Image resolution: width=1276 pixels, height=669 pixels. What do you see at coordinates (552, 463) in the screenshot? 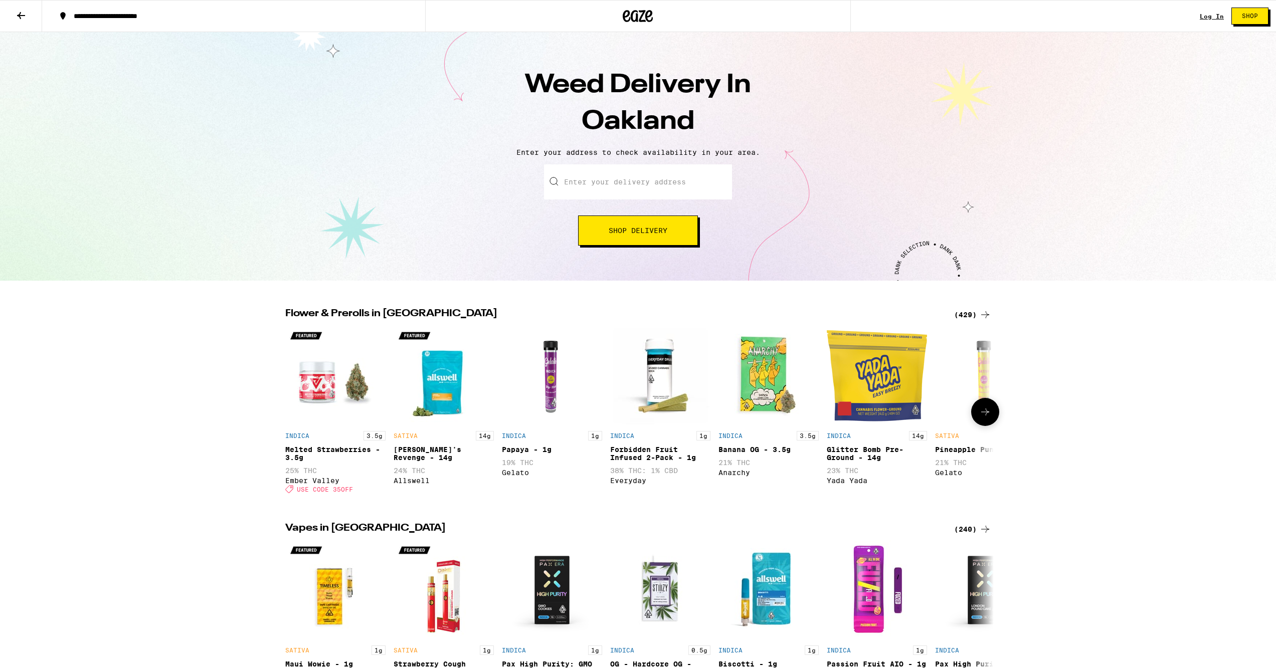
I see `p: 19% THC` at bounding box center [552, 463].